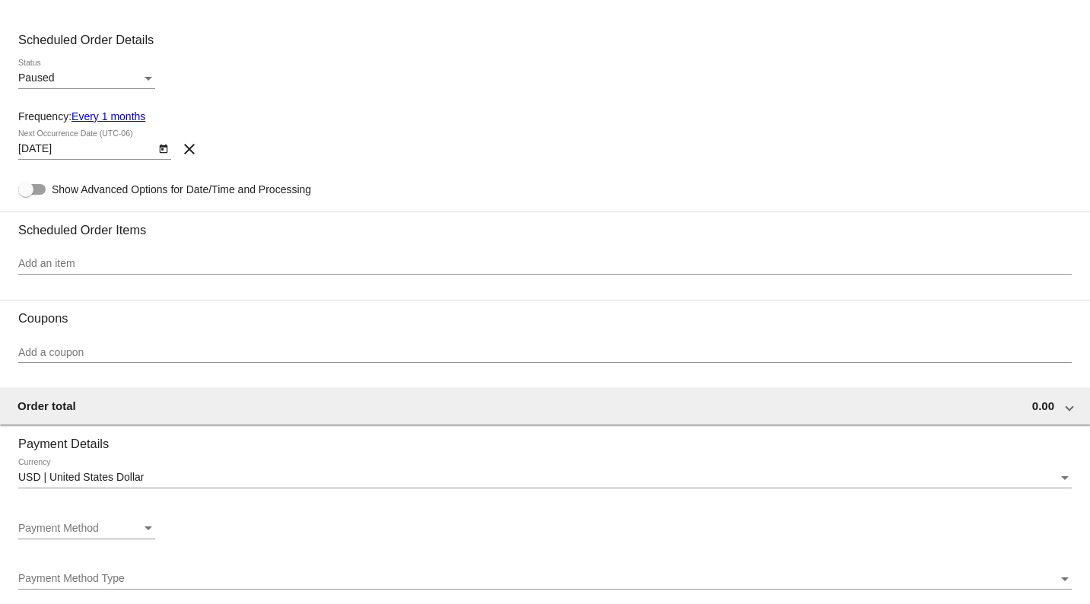 The image size is (1090, 604). I want to click on h3: Scheduled Order Items, so click(545, 224).